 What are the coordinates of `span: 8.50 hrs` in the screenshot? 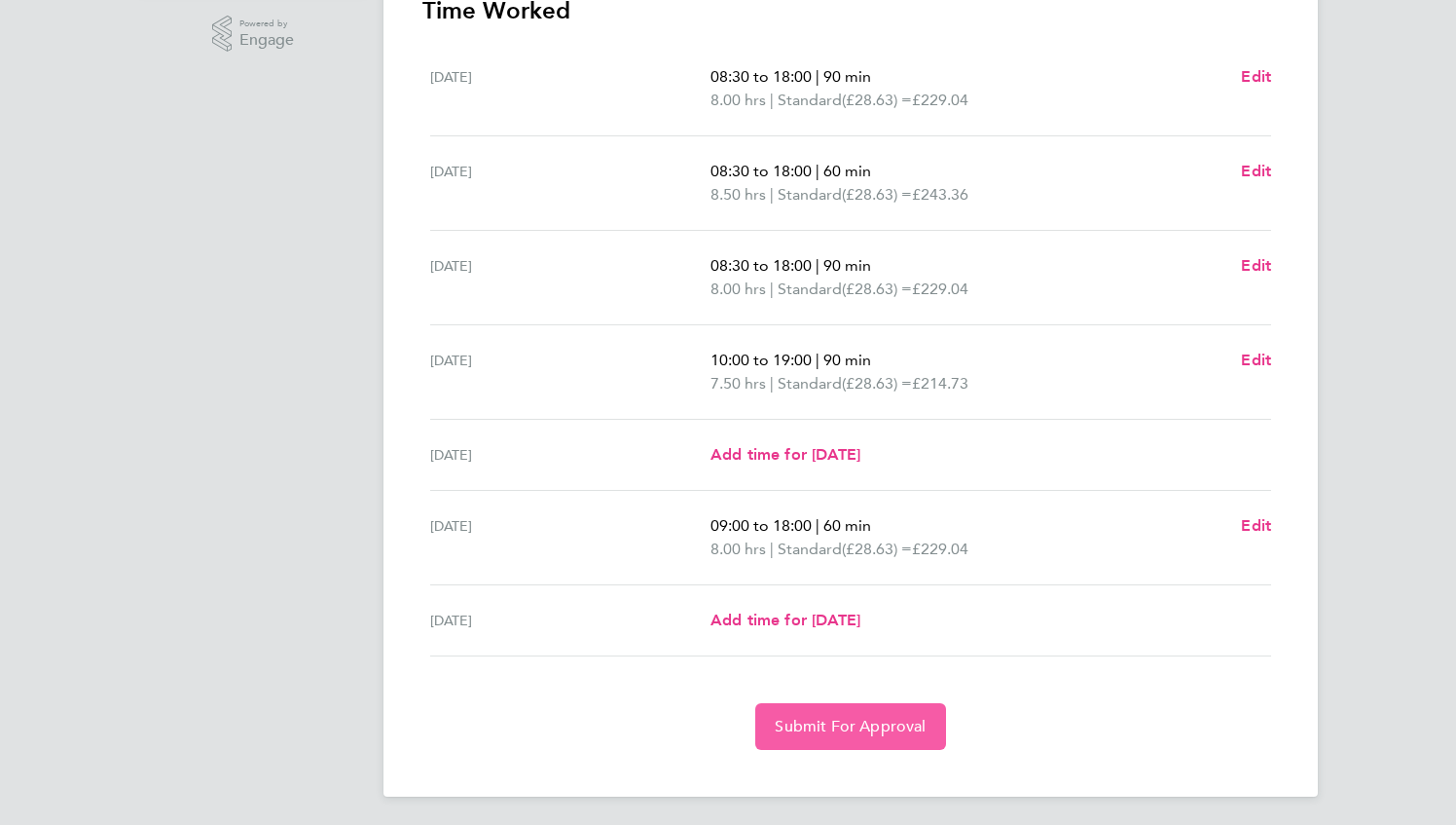 It's located at (738, 193).